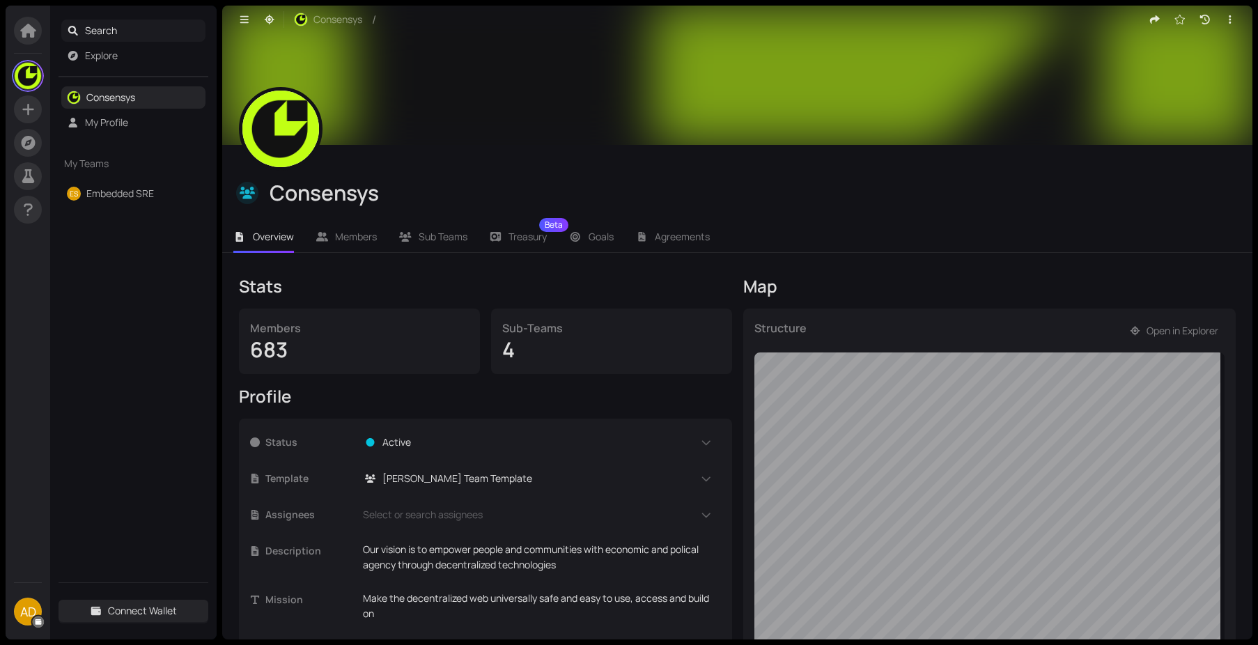 This screenshot has height=645, width=1258. Describe the element at coordinates (107, 122) in the screenshot. I see `a: My Profile` at that location.